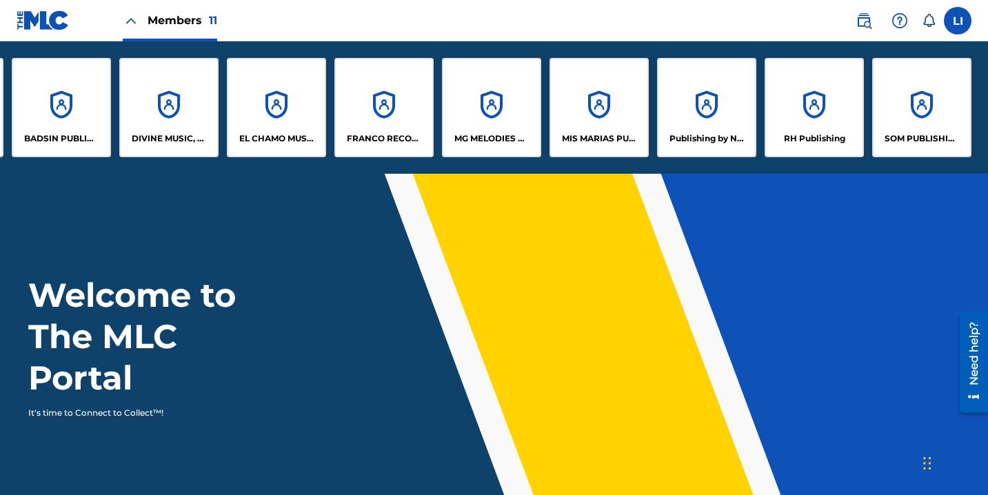 This screenshot has width=988, height=495. I want to click on p: FRANCO RECORDS LLC, so click(384, 139).